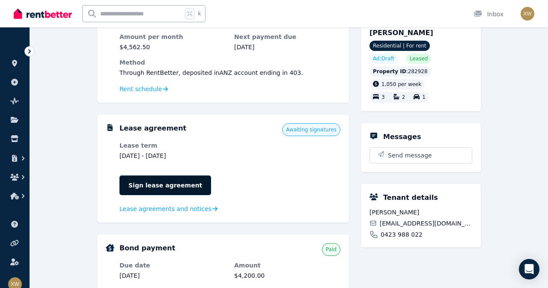 The image size is (548, 288). Describe the element at coordinates (211, 73) in the screenshot. I see `span: Through RentBetter , deposited in ANZ account ending in 403 .` at that location.